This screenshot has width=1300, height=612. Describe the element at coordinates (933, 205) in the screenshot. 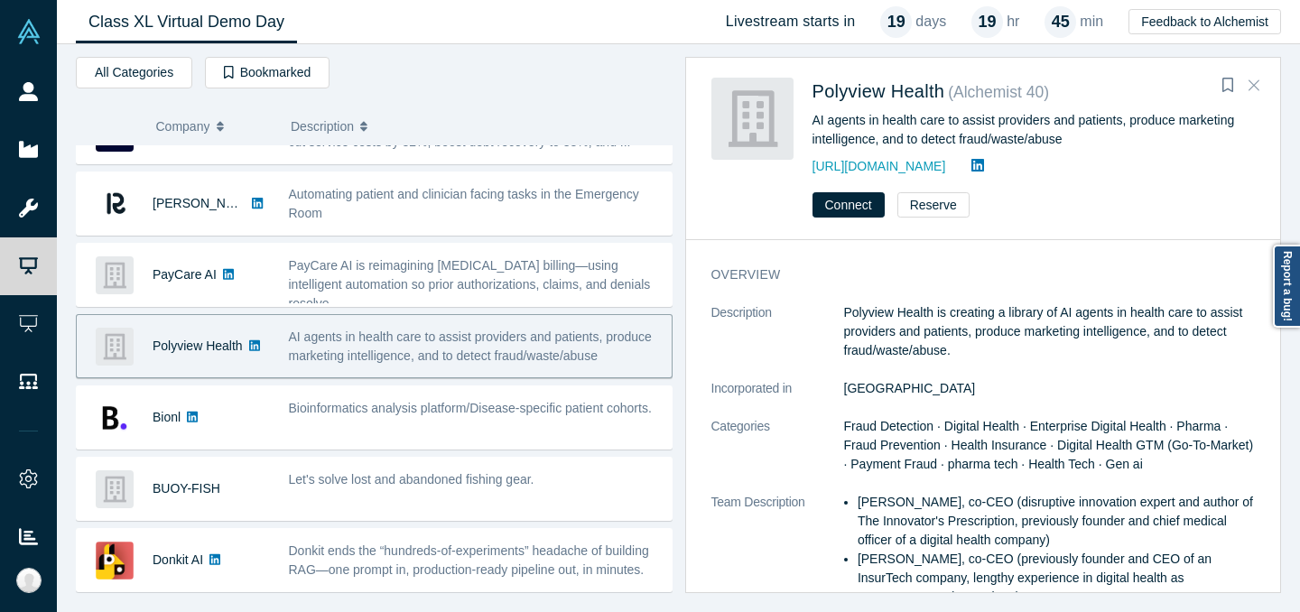

I see `button: Reserve` at that location.